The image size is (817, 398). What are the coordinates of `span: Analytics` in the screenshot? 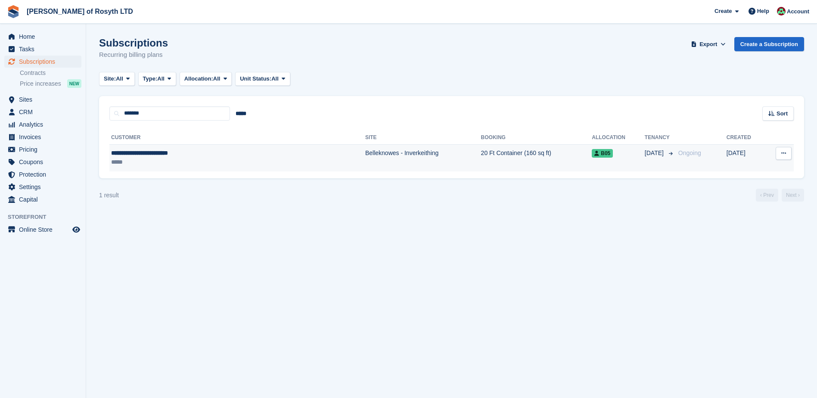 It's located at (45, 124).